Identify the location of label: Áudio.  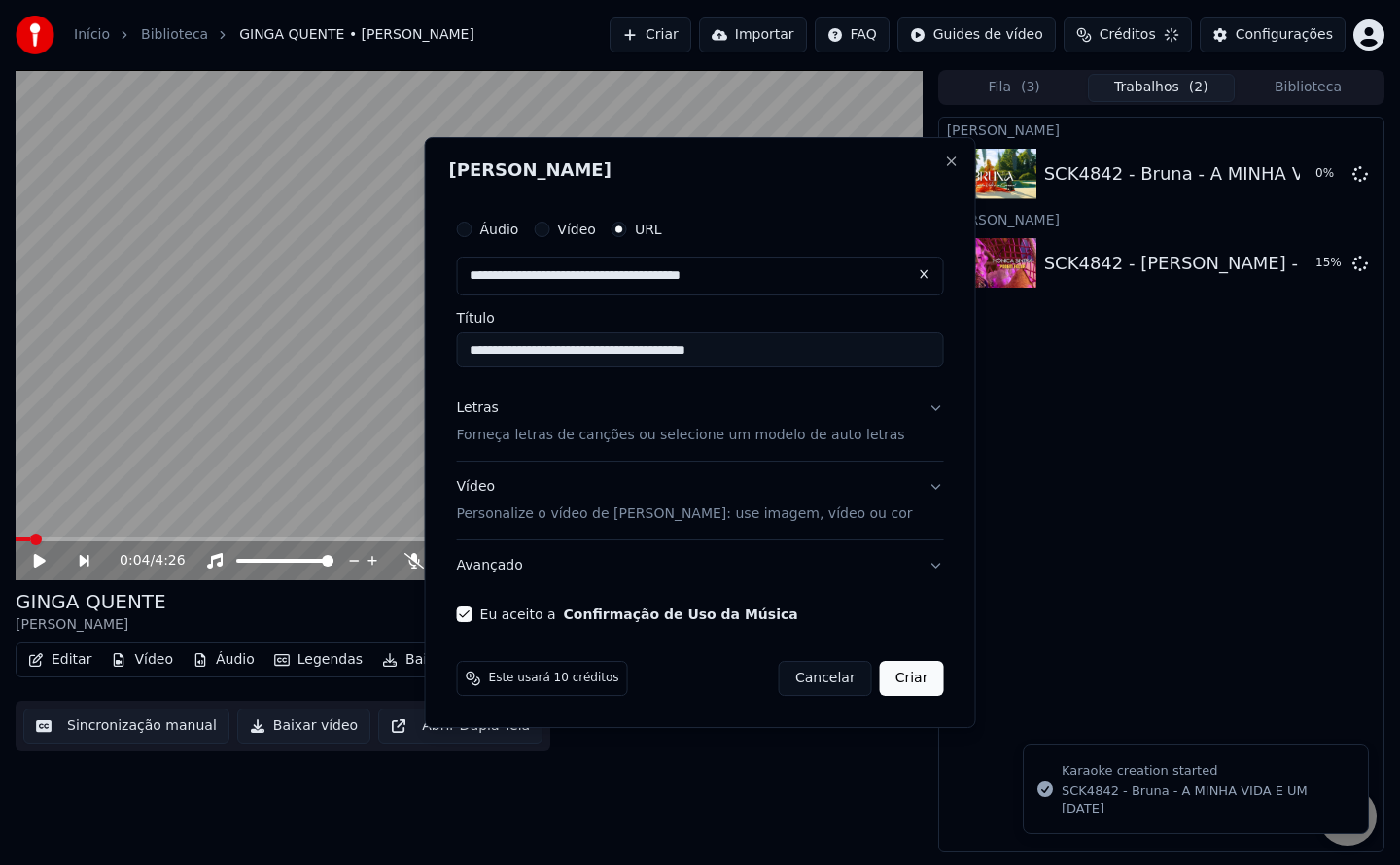
(499, 230).